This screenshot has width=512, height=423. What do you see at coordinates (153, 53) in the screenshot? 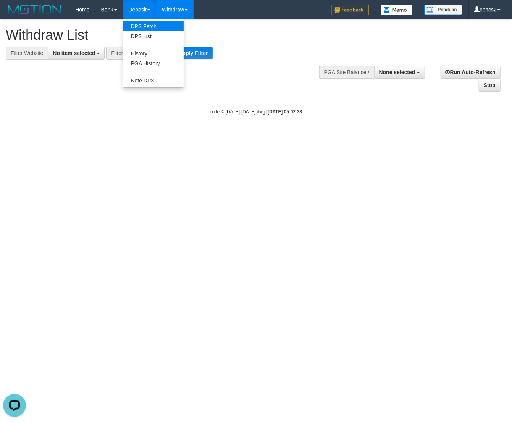
I see `a: History` at bounding box center [153, 53].